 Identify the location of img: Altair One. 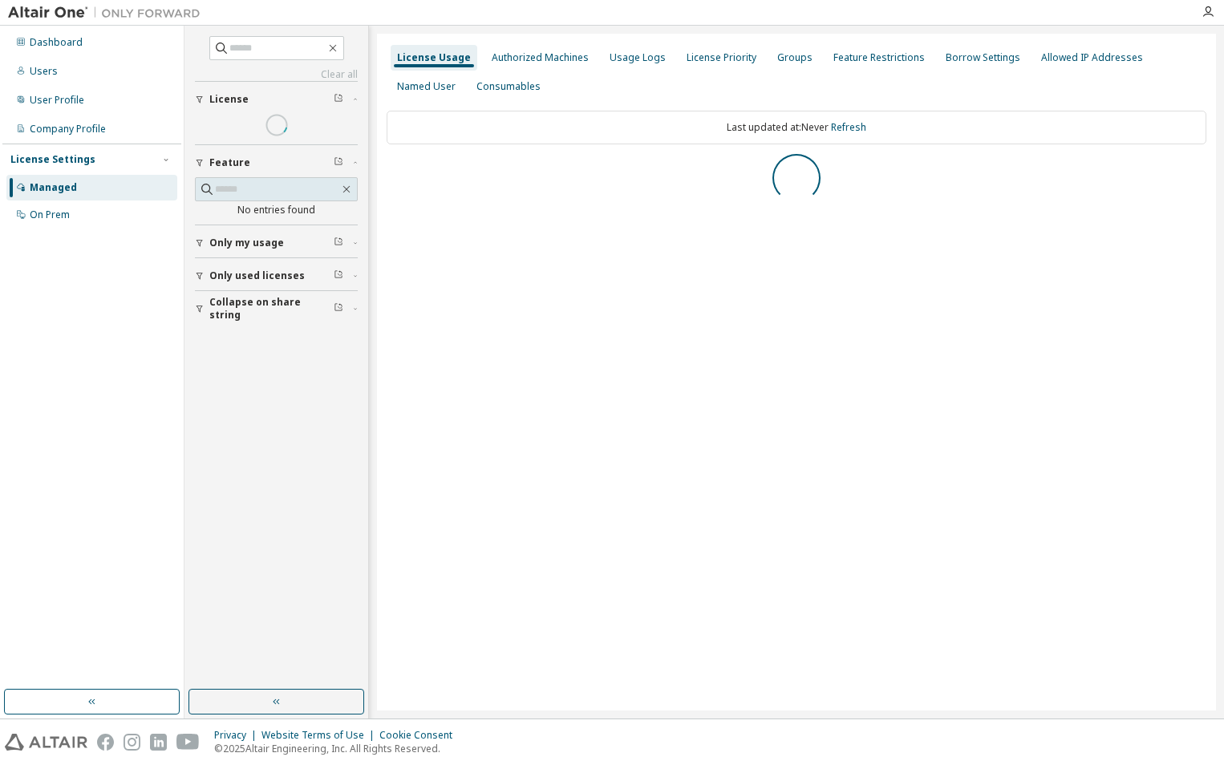
(108, 13).